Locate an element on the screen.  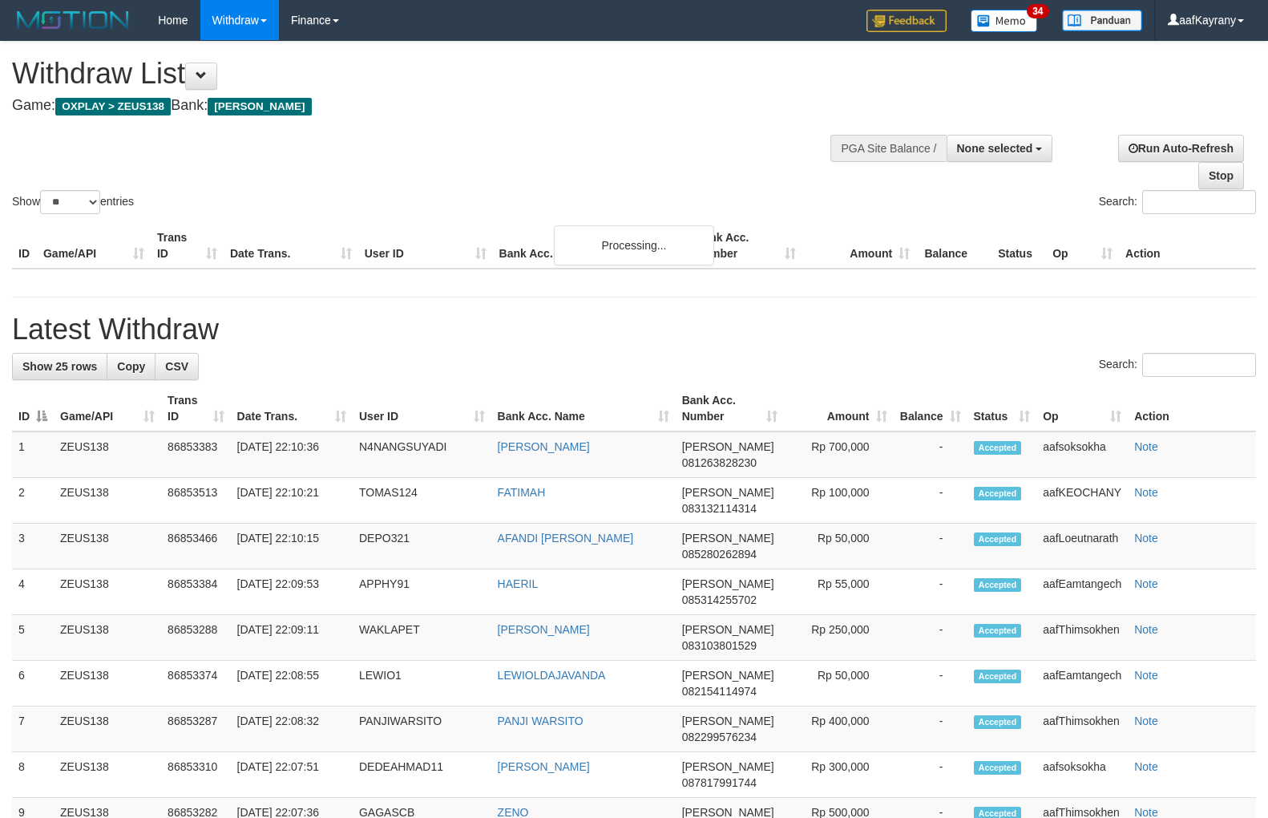
td: 86853374 is located at coordinates (196, 683).